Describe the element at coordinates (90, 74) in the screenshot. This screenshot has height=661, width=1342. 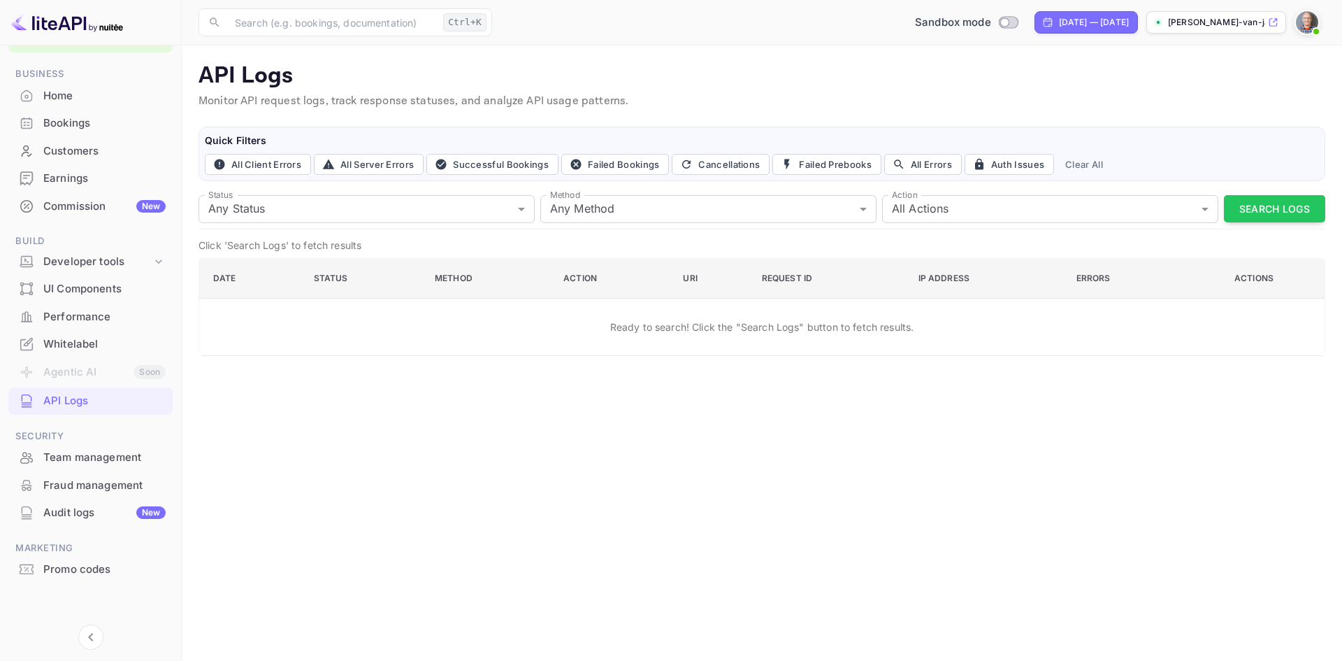
I see `span: Business` at that location.